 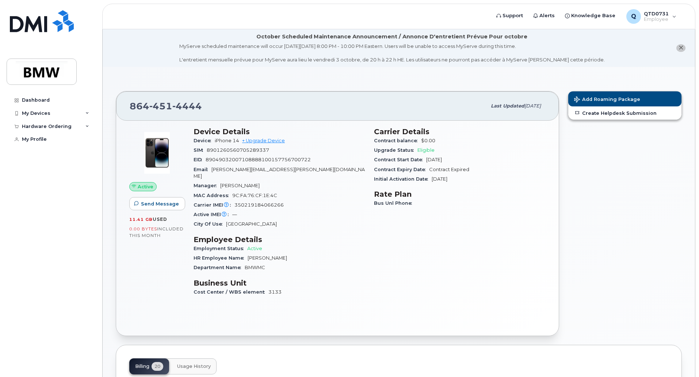 I want to click on div: October Scheduled Maintenance Announcement / Annonce D'entretient Prévue Pour octobre, so click(x=392, y=37).